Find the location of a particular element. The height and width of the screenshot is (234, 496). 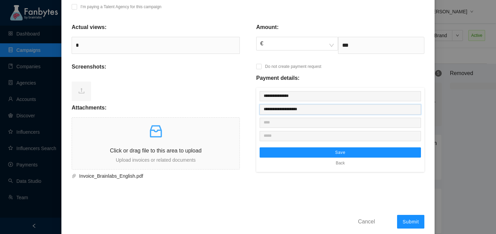

span: Submit is located at coordinates (410, 222).